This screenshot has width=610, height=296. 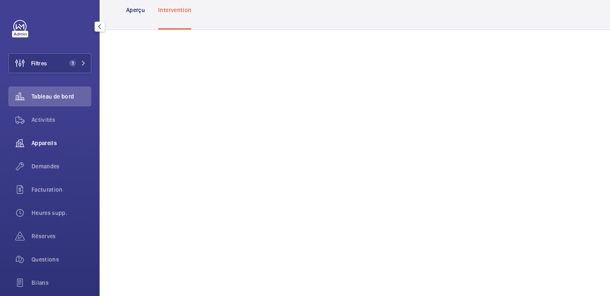 I want to click on span: Appareils, so click(x=61, y=143).